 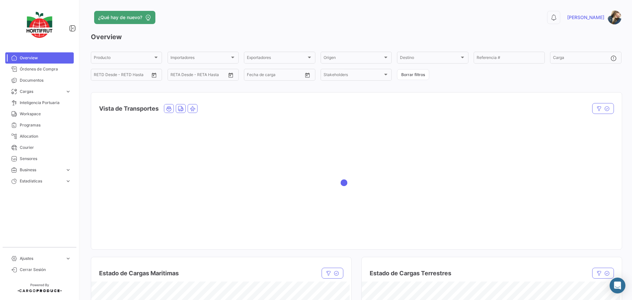 I want to click on span: Estadísticas, so click(x=41, y=181).